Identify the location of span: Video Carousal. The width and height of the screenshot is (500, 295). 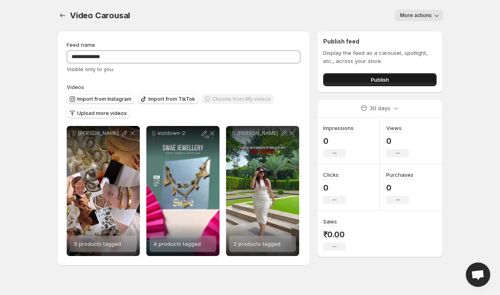
(100, 15).